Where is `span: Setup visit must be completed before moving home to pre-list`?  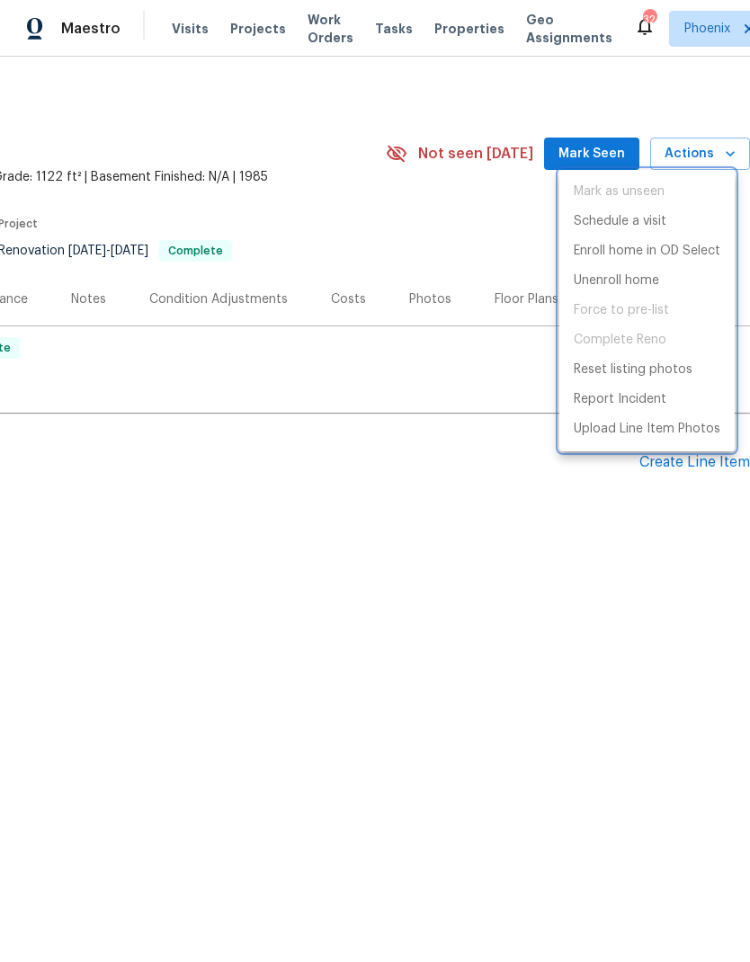 span: Setup visit must be completed before moving home to pre-list is located at coordinates (646, 310).